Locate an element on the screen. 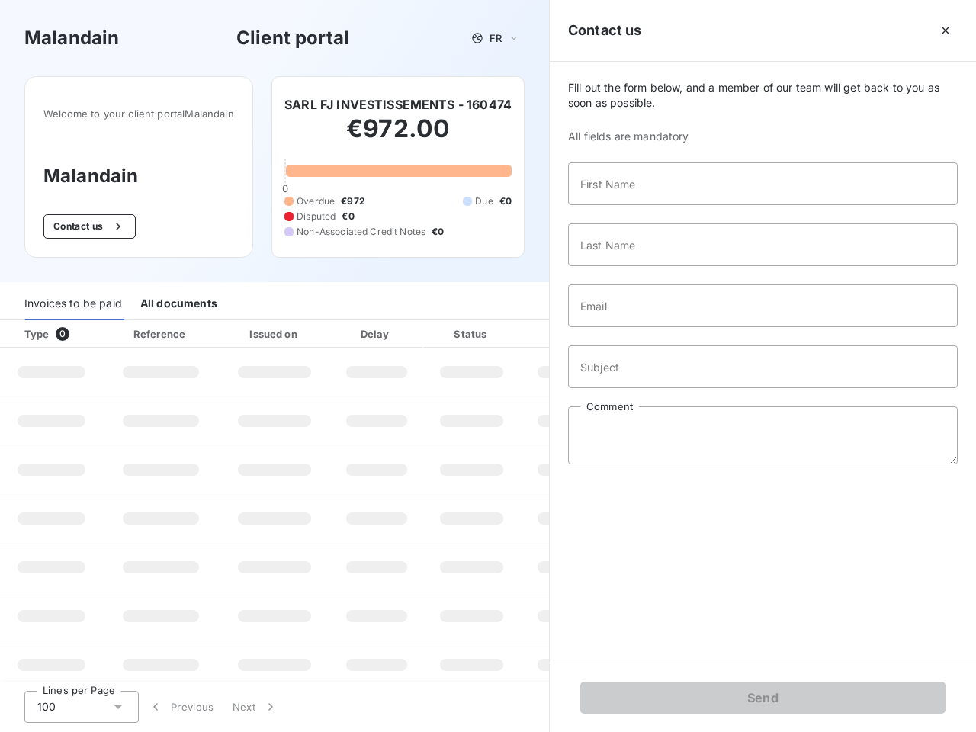 This screenshot has height=732, width=976. span: Due is located at coordinates (483, 201).